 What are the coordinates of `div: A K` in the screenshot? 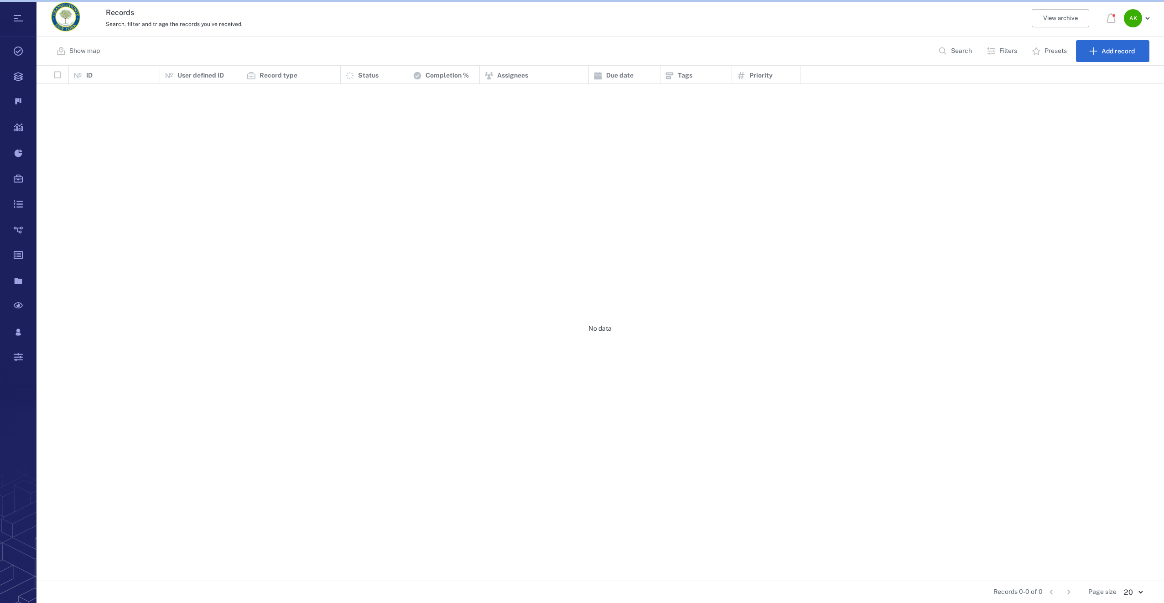 It's located at (1133, 18).